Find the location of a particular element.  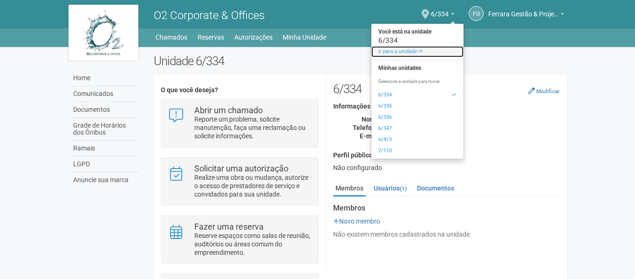

small: Modificar is located at coordinates (548, 91).